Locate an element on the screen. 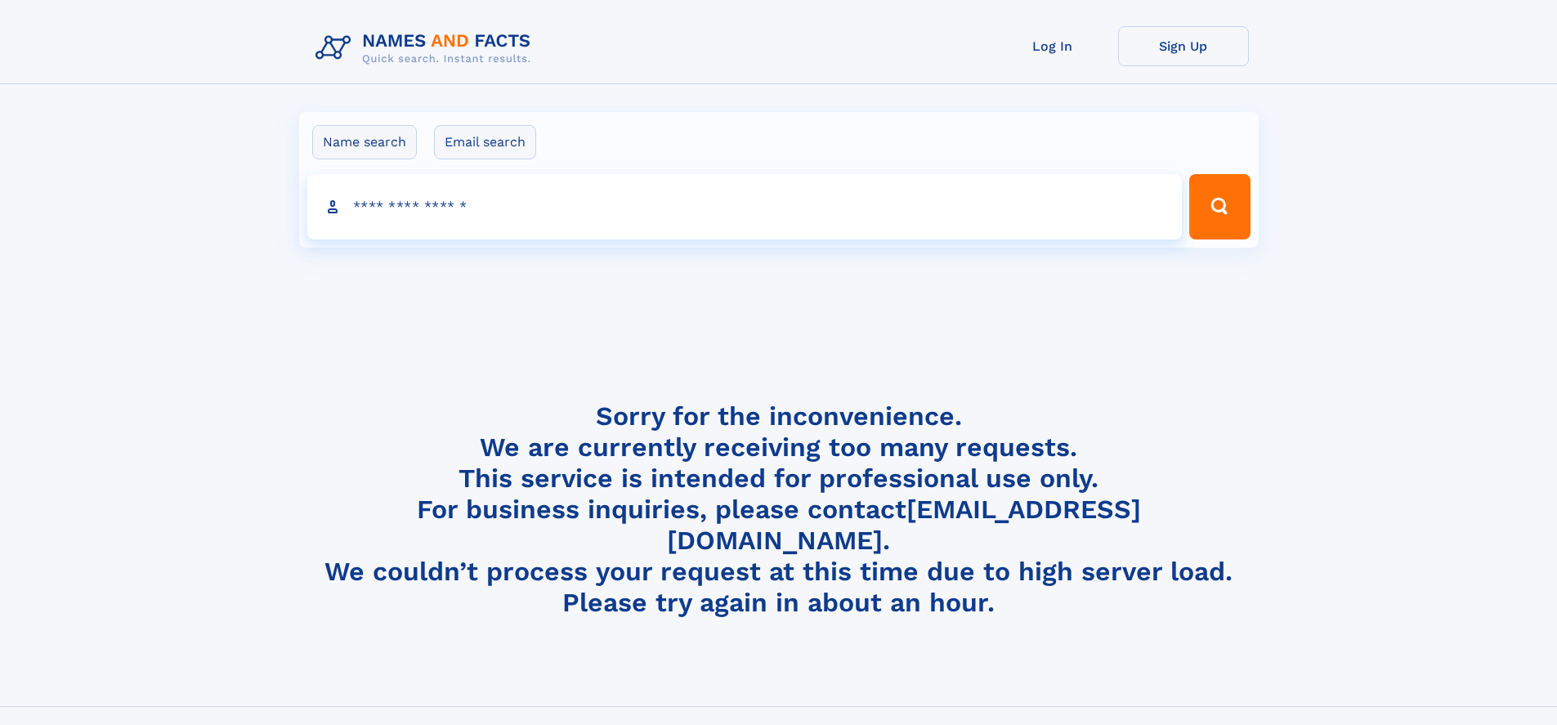  input: search input is located at coordinates (745, 207).